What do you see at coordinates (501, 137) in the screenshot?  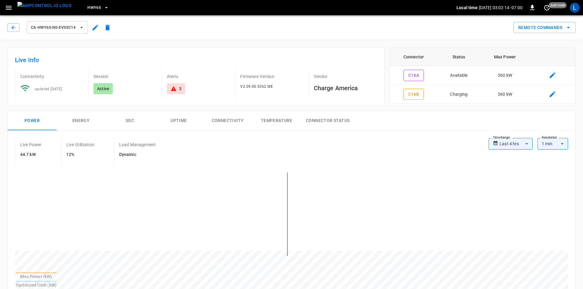 I see `label: Time Range` at bounding box center [501, 137].